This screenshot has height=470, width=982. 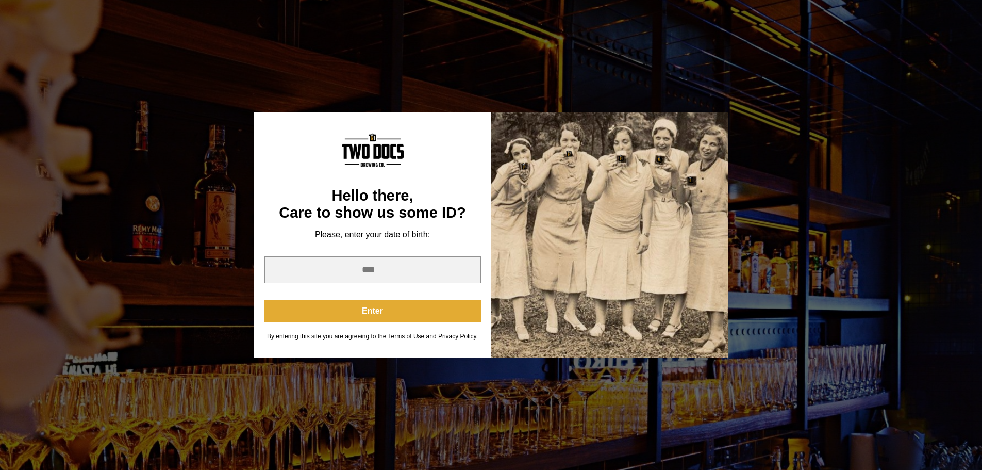 What do you see at coordinates (373, 311) in the screenshot?
I see `button: Enter` at bounding box center [373, 311].